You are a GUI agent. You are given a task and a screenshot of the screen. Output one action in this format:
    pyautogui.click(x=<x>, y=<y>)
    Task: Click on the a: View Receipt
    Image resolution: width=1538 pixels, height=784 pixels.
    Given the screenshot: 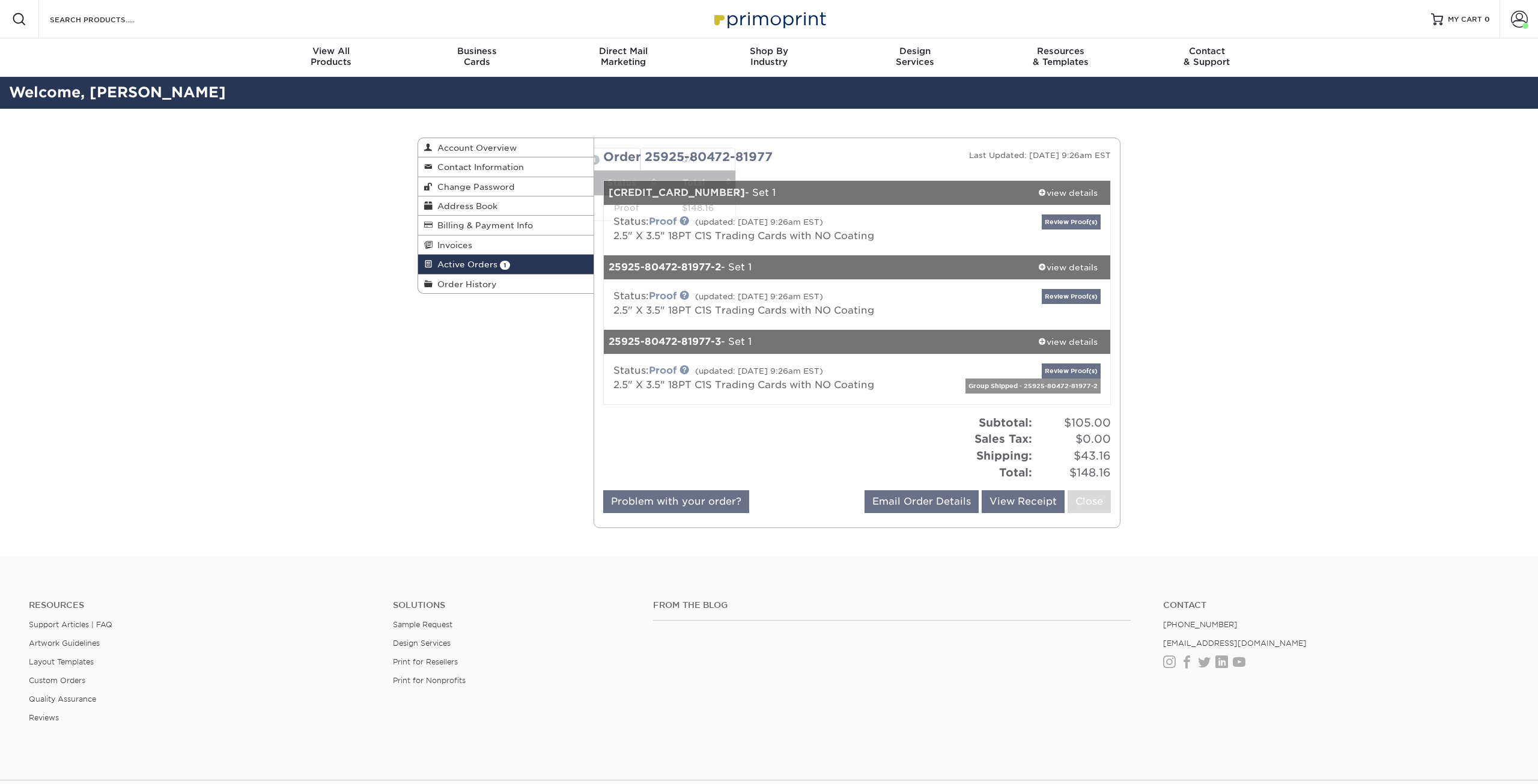 What is the action you would take?
    pyautogui.click(x=1023, y=501)
    